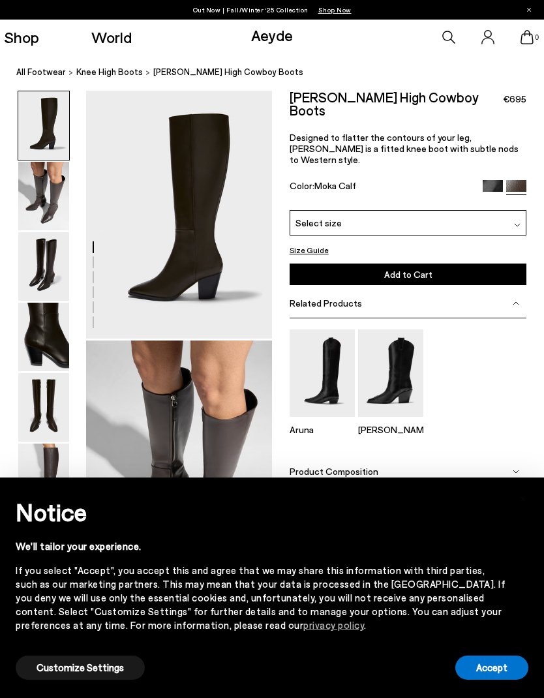  Describe the element at coordinates (261, 546) in the screenshot. I see `div: We'll tailor your experience.` at that location.